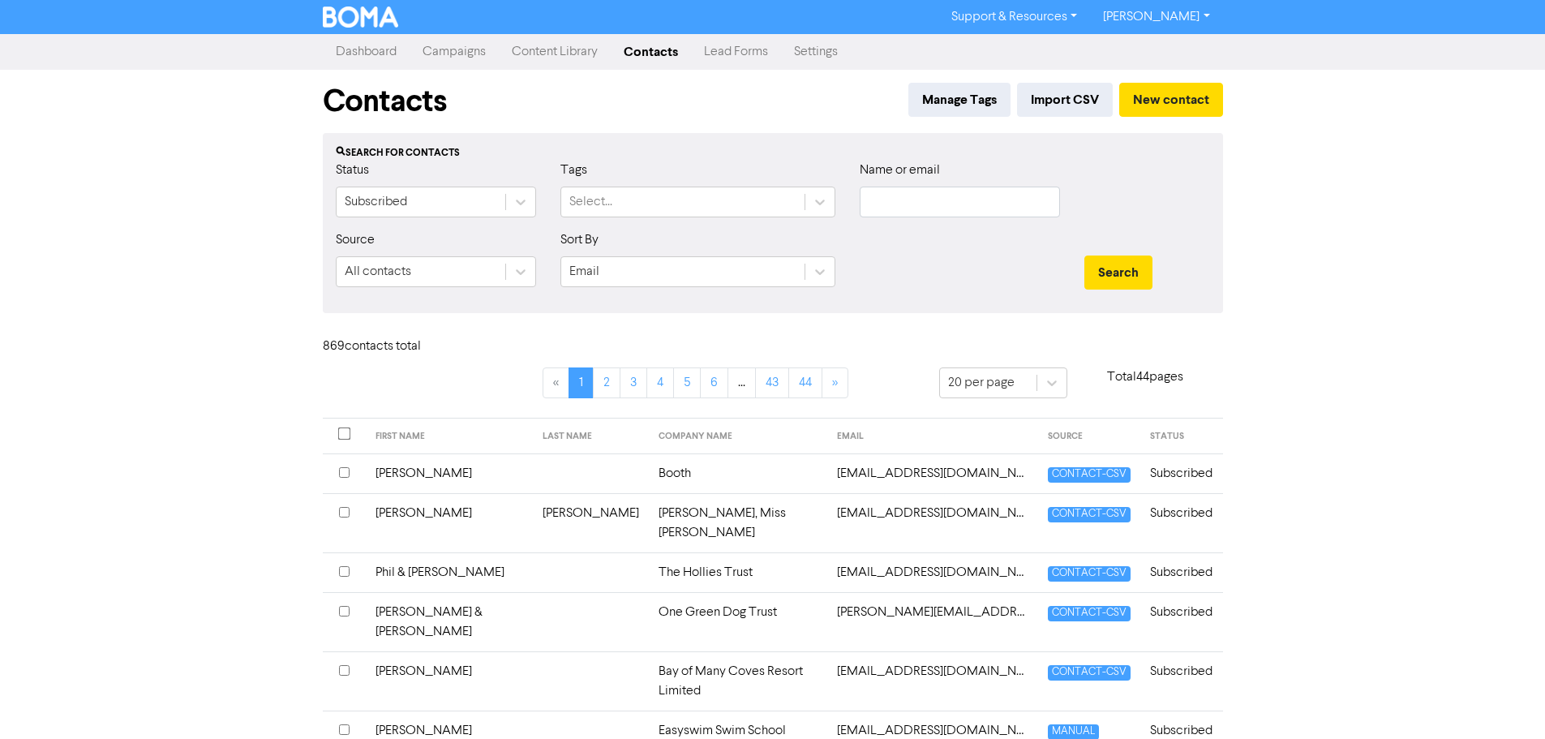 This screenshot has width=1545, height=739. Describe the element at coordinates (933, 572) in the screenshot. I see `td: aadcooke@gmail.com` at that location.